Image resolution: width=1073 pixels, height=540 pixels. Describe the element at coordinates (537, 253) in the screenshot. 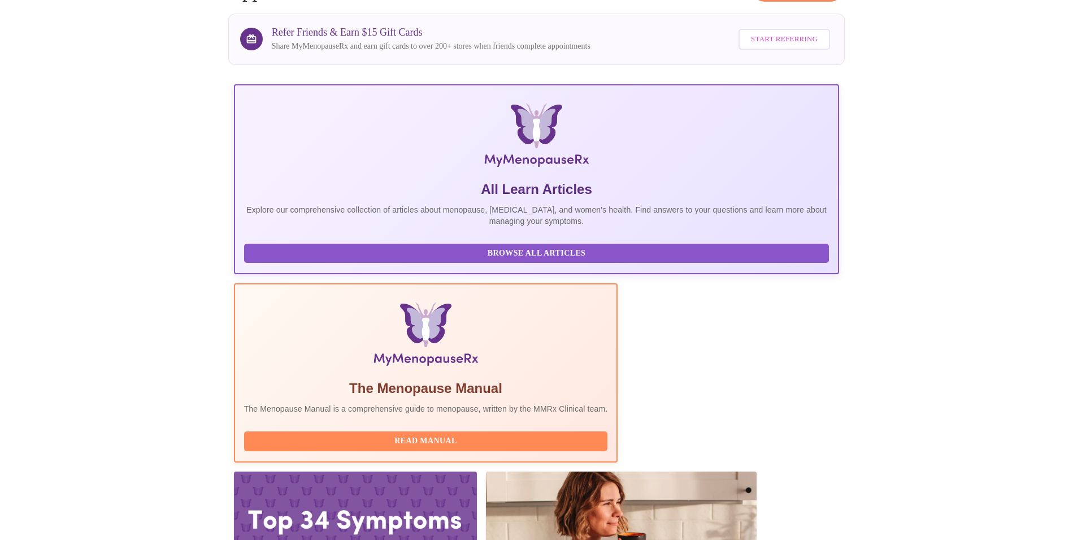

I see `button: Browse All Articles` at that location.